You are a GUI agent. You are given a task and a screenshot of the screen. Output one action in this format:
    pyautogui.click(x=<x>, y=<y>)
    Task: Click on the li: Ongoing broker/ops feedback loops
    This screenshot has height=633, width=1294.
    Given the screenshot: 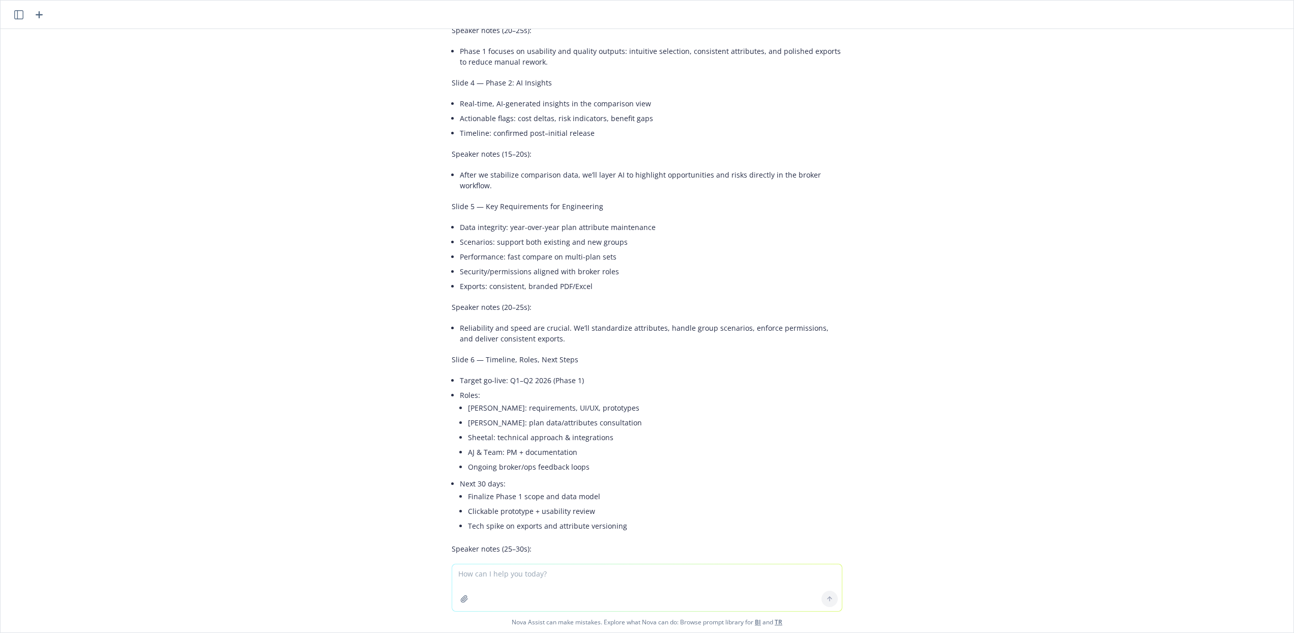 What is the action you would take?
    pyautogui.click(x=655, y=467)
    